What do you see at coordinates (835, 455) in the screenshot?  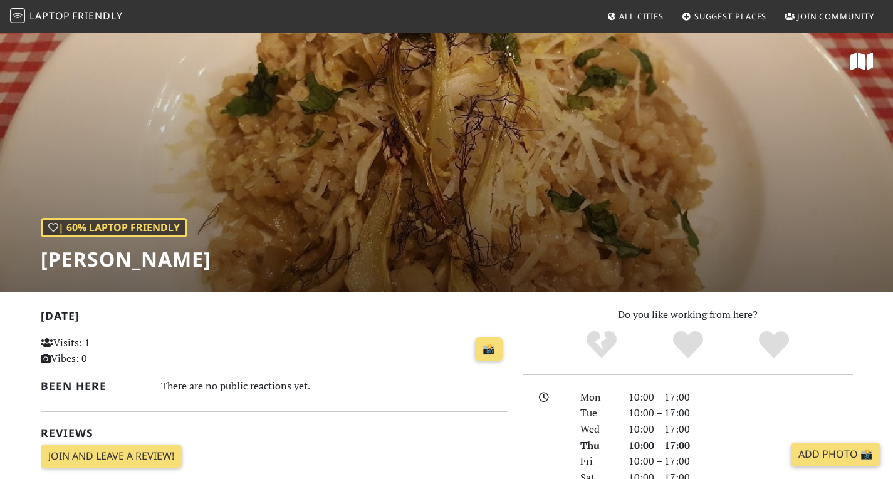 I see `a: Add Photo 📸` at bounding box center [835, 455].